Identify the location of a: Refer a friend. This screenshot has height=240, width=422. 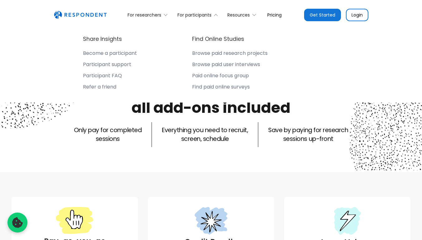
(110, 88).